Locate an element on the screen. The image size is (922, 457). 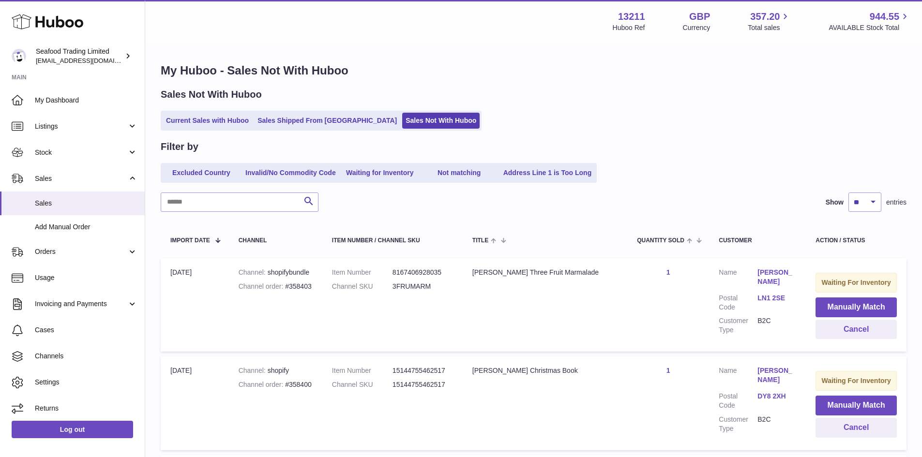
a: Excluded Country is located at coordinates (201, 173).